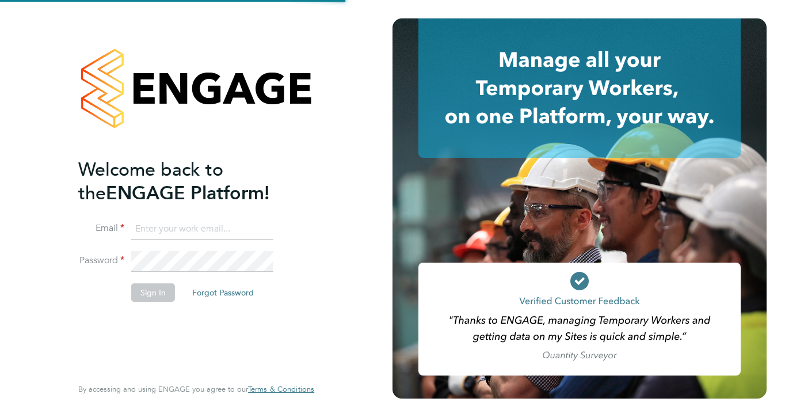 The image size is (785, 417). What do you see at coordinates (281, 389) in the screenshot?
I see `a: Terms & Conditions` at bounding box center [281, 389].